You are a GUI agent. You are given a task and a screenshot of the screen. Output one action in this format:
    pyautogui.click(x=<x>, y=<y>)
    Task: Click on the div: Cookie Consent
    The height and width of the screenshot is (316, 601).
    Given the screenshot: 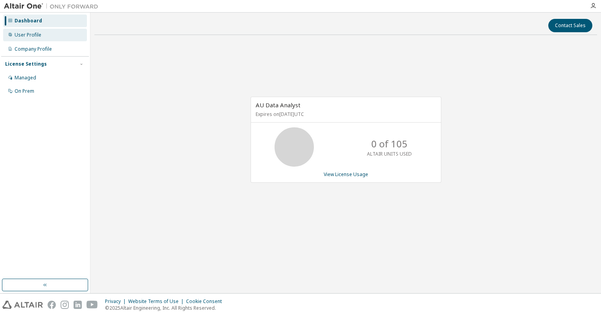 What is the action you would take?
    pyautogui.click(x=206, y=302)
    